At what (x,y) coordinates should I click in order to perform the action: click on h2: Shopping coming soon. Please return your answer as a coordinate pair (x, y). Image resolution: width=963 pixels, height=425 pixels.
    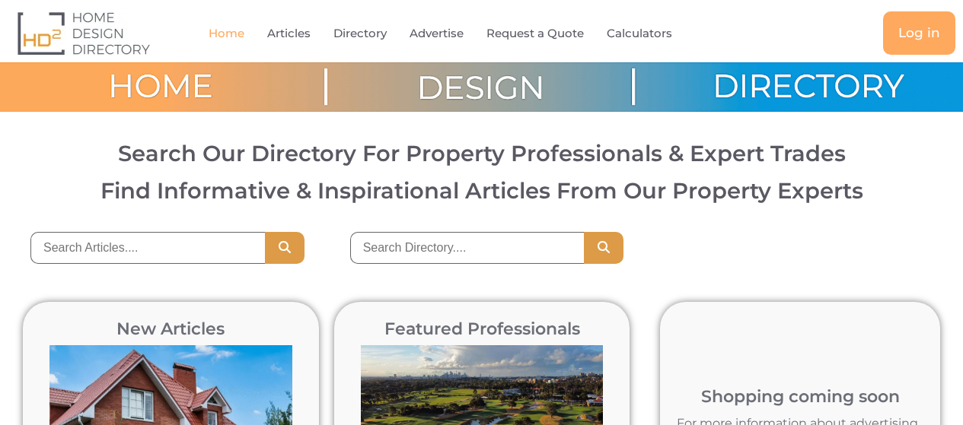
    Looking at the image, I should click on (800, 397).